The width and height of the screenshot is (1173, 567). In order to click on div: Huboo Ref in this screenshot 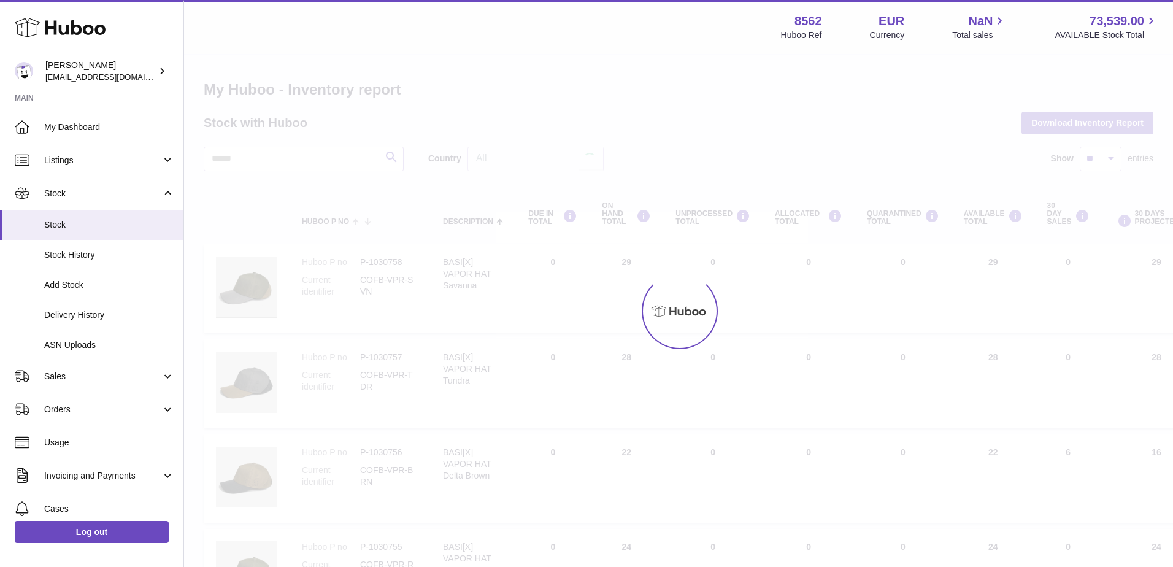, I will do `click(801, 35)`.